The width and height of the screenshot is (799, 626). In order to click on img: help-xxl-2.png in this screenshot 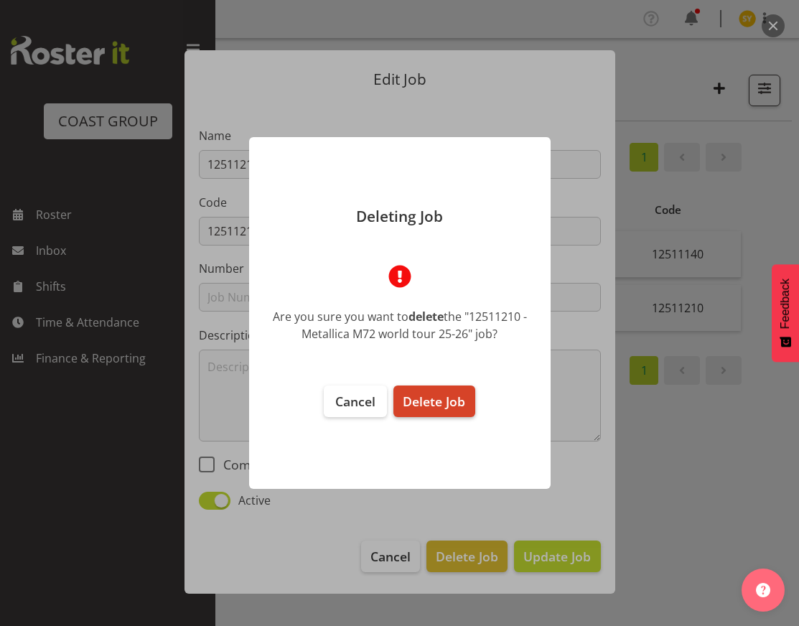, I will do `click(763, 590)`.